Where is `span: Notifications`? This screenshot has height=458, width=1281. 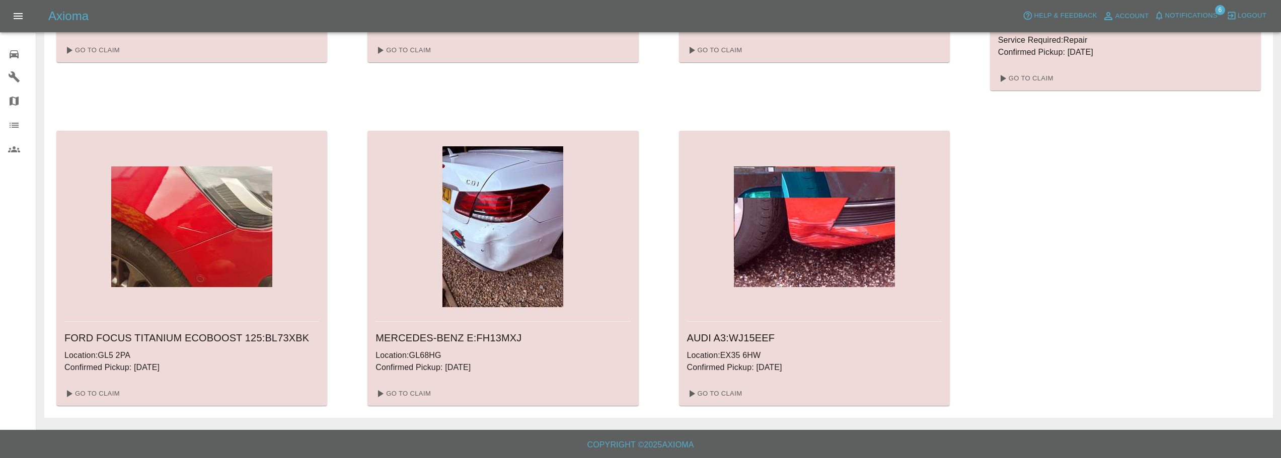 span: Notifications is located at coordinates (1191, 16).